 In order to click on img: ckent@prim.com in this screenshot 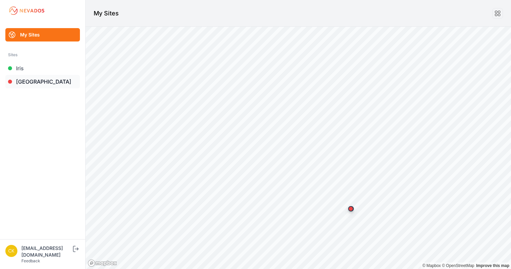, I will do `click(11, 251)`.